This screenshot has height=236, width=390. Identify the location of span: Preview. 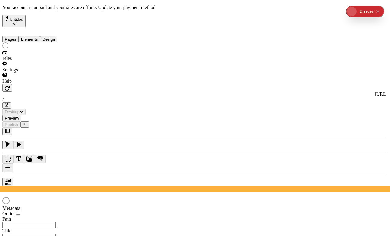
(12, 118).